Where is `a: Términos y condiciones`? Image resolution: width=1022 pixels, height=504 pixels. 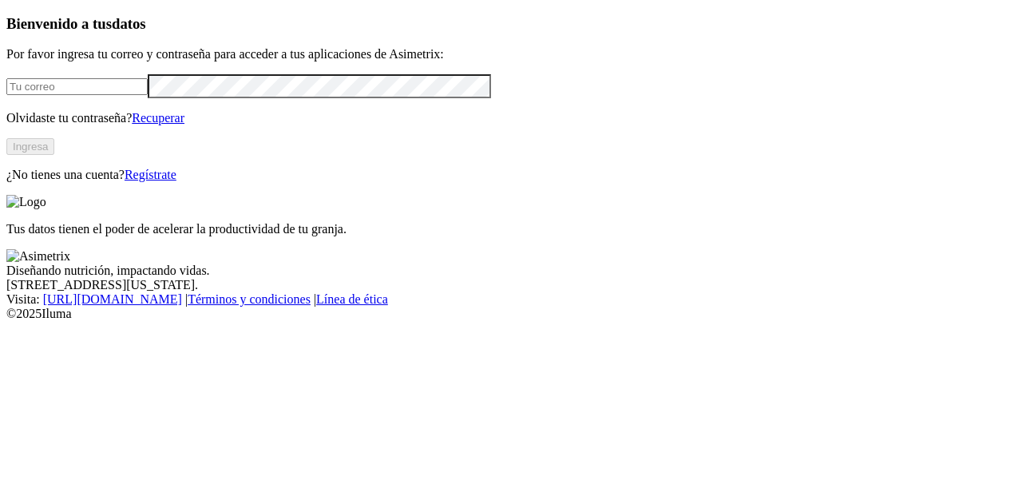
a: Términos y condiciones is located at coordinates (249, 299).